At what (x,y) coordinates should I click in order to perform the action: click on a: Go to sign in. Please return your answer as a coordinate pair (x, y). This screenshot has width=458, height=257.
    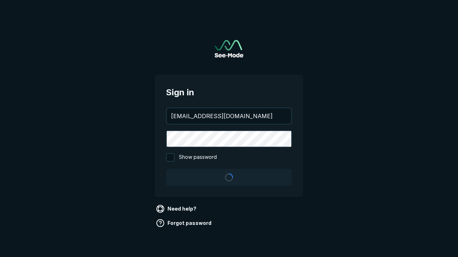
    Looking at the image, I should click on (229, 49).